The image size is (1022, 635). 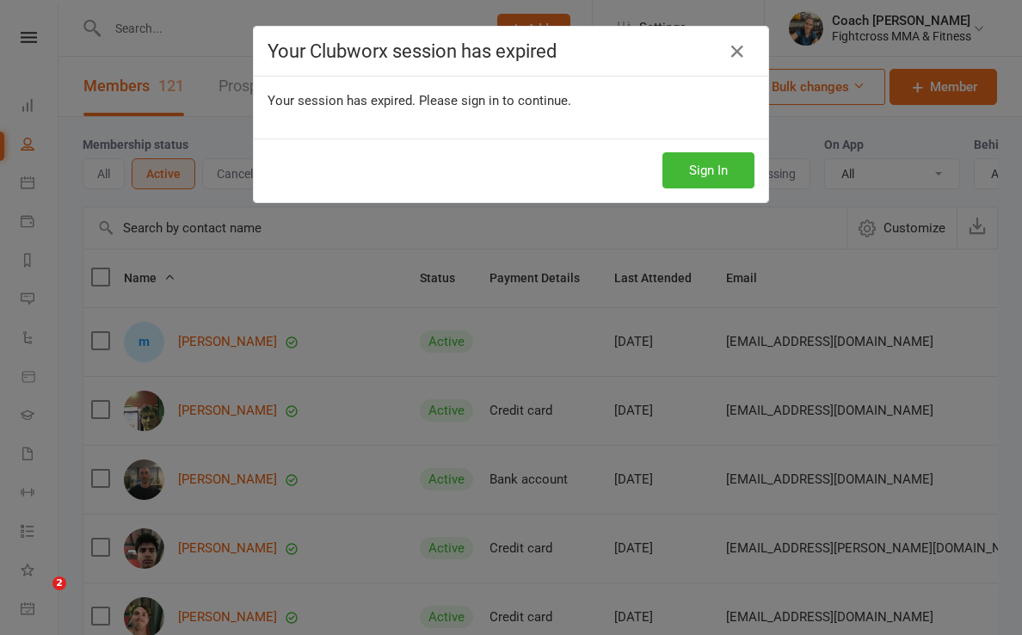 What do you see at coordinates (511, 51) in the screenshot?
I see `h4: Your Clubworx session has expired` at bounding box center [511, 51].